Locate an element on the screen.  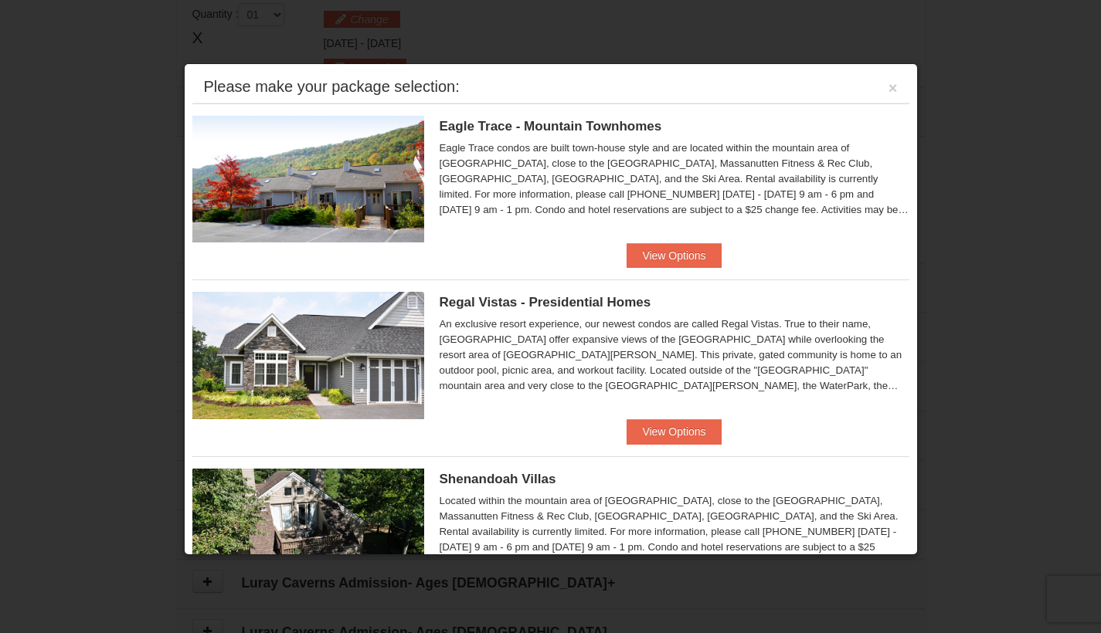
img: 19219019-2-e70bf45f.jpg is located at coordinates (308, 532).